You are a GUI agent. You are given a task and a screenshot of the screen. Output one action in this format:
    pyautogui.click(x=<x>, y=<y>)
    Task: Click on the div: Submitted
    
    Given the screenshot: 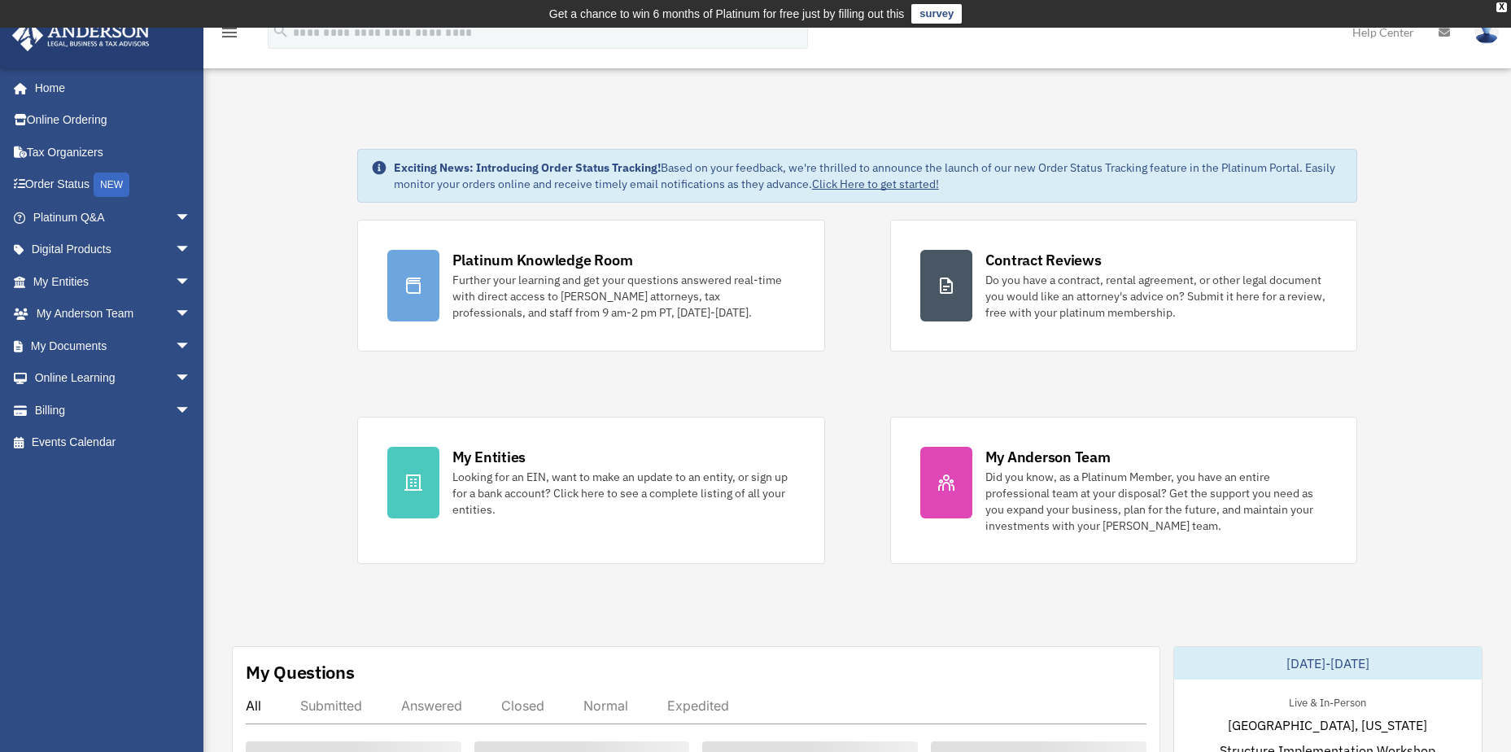 What is the action you would take?
    pyautogui.click(x=331, y=706)
    